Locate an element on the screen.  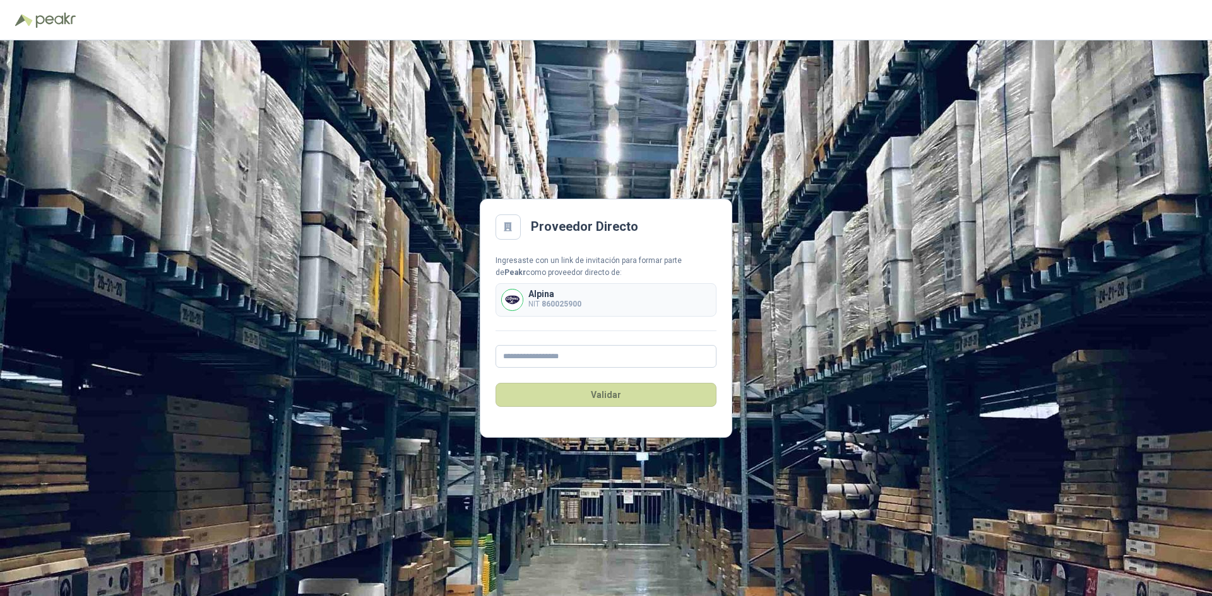
div: Ingresaste con un link de invitación para formar parte de como proveedor directo de: is located at coordinates (606, 267).